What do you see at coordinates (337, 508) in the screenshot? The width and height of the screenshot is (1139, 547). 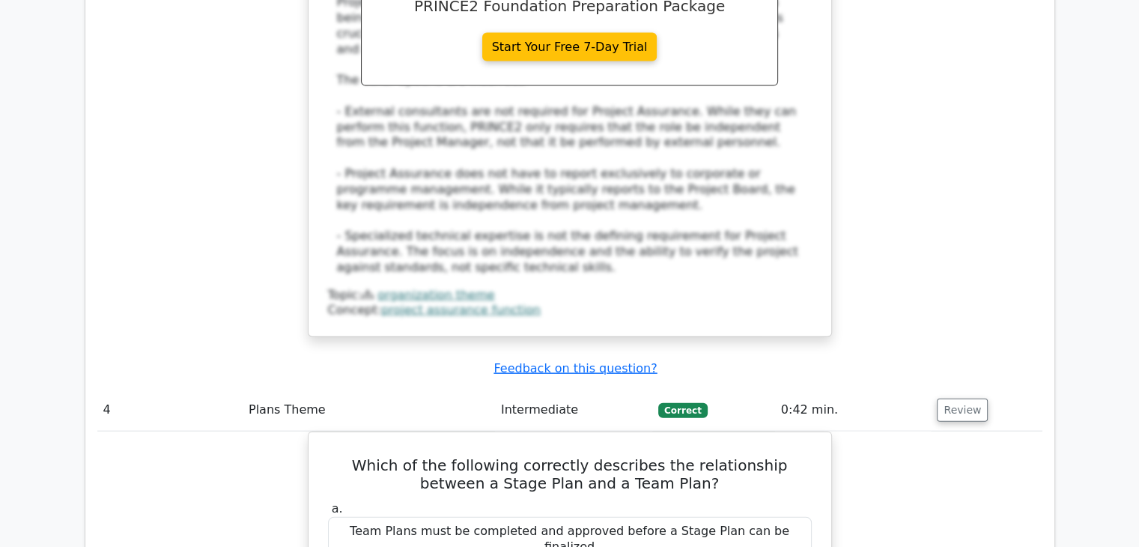 I see `span: a.` at bounding box center [337, 508].